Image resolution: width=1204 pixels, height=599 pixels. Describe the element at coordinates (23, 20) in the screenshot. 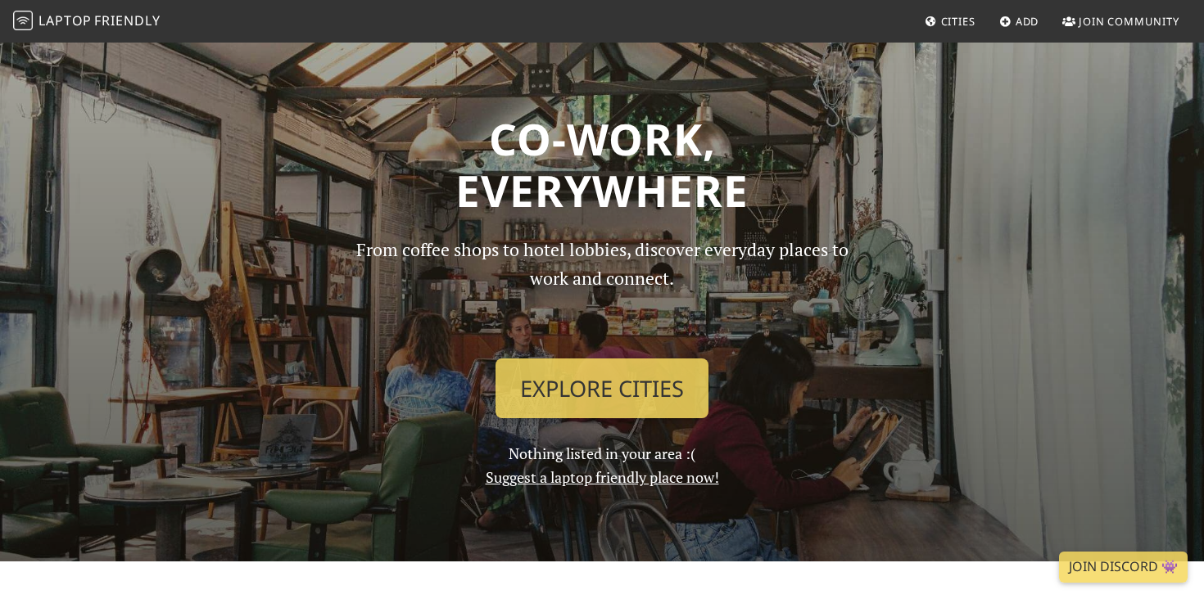

I see `img: LaptopFriendly` at that location.